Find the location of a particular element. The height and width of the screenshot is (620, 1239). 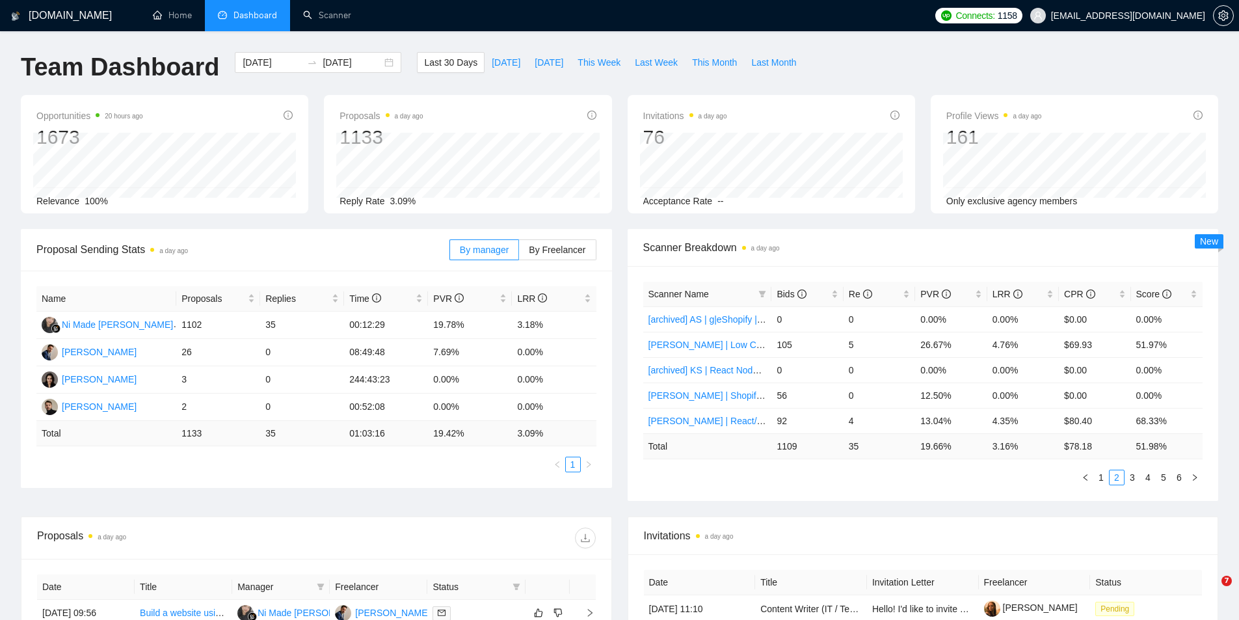

td: $80.40 is located at coordinates (1095, 420).